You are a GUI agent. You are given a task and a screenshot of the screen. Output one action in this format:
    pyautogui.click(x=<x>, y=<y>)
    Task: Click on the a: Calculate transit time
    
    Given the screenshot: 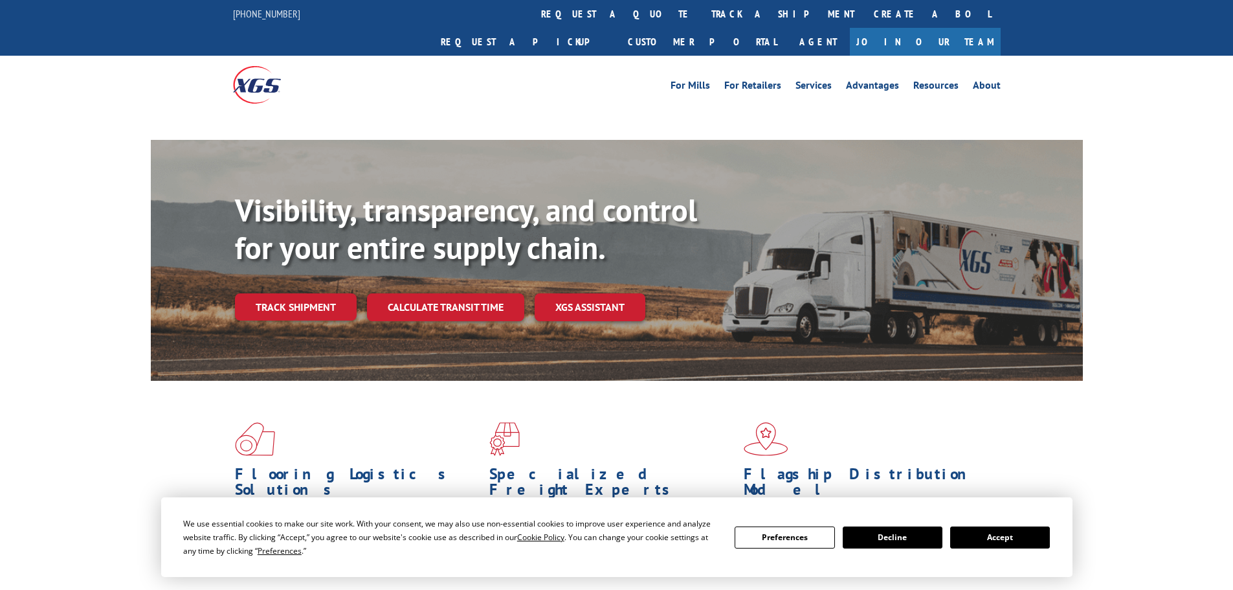 What is the action you would take?
    pyautogui.click(x=445, y=307)
    